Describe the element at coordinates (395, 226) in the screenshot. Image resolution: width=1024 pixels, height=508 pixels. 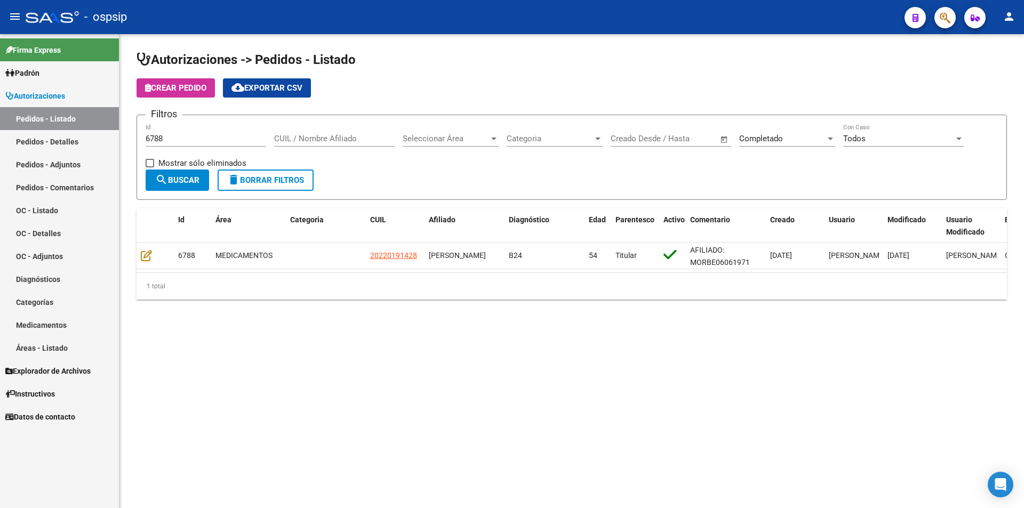
I see `datatable-header-cell: CUIL` at that location.